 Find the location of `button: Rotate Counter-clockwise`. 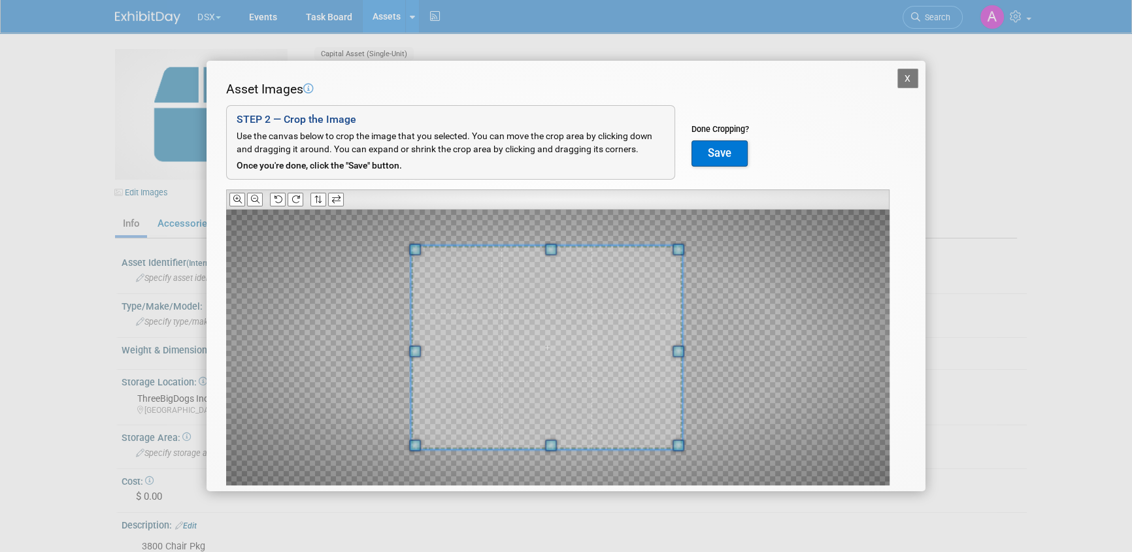

button: Rotate Counter-clockwise is located at coordinates (278, 199).